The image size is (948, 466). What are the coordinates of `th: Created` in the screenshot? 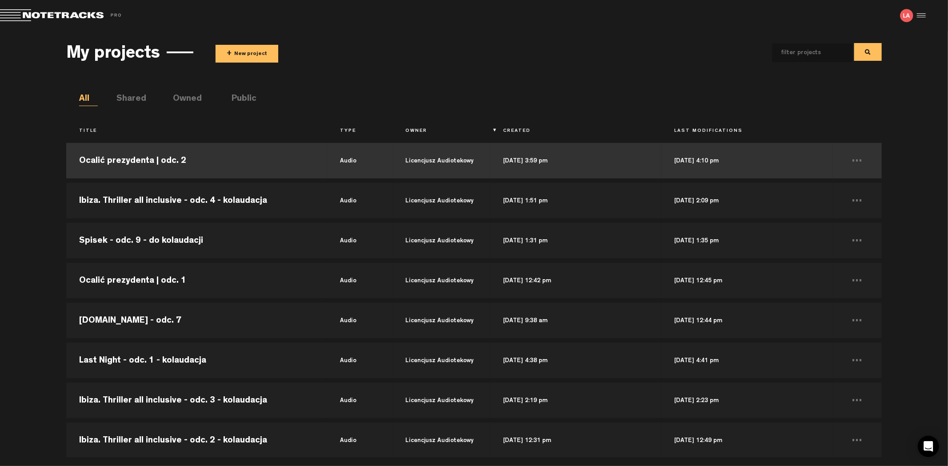 It's located at (575, 131).